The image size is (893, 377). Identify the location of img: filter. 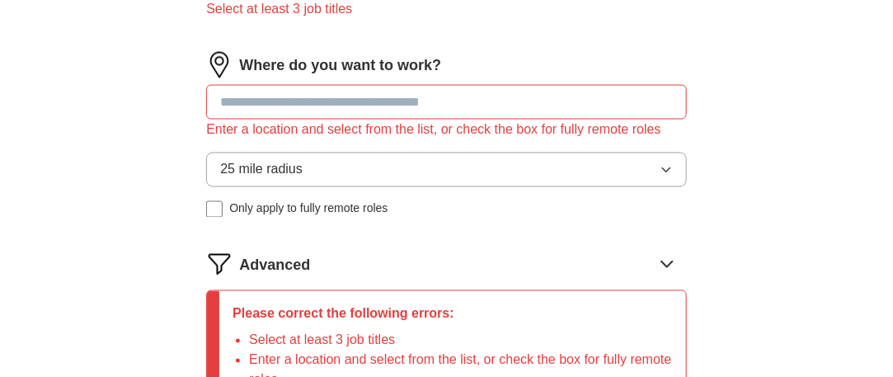
(219, 264).